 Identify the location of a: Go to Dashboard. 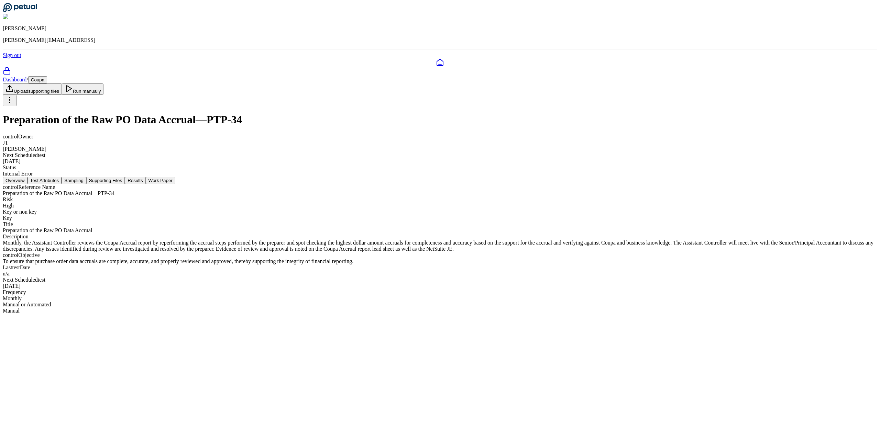
(20, 10).